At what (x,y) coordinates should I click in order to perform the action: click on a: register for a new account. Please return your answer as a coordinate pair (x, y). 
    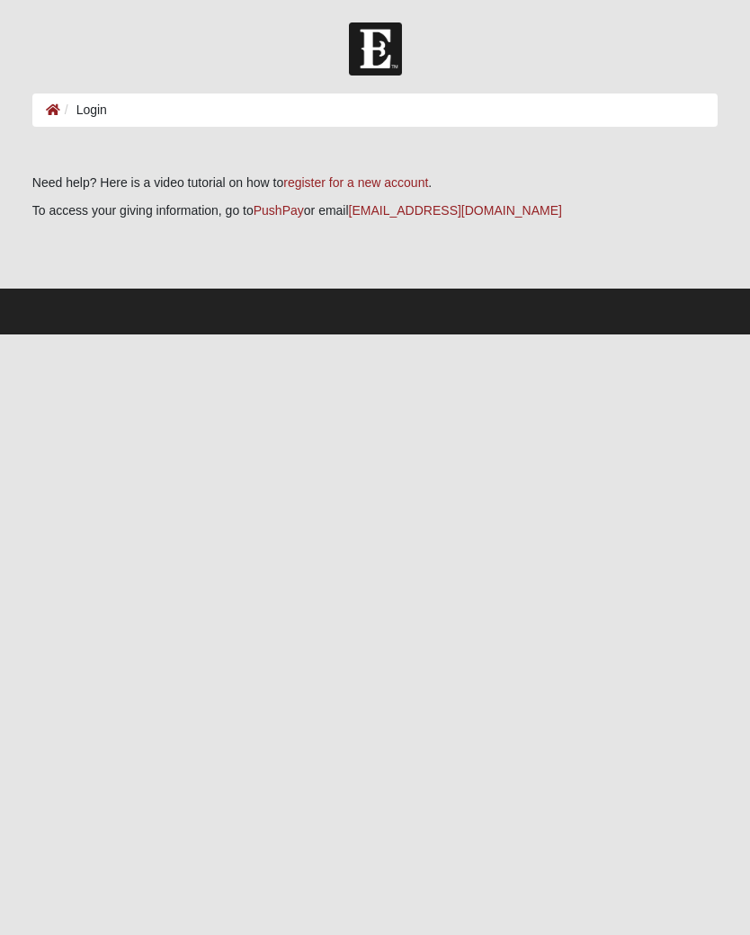
    Looking at the image, I should click on (355, 182).